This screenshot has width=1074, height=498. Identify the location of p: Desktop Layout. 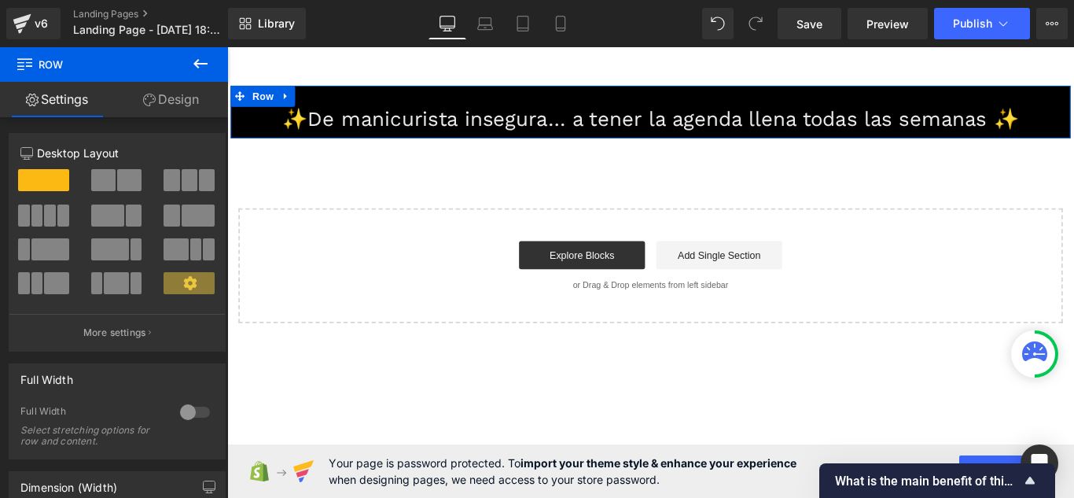
(117, 153).